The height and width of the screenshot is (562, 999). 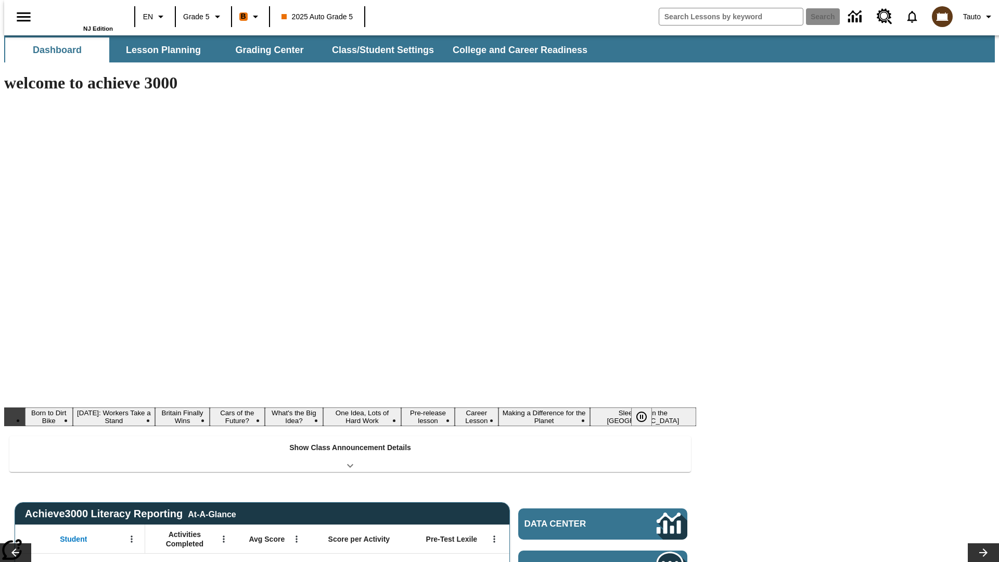 What do you see at coordinates (185, 539) in the screenshot?
I see `span: Activities Completed` at bounding box center [185, 539].